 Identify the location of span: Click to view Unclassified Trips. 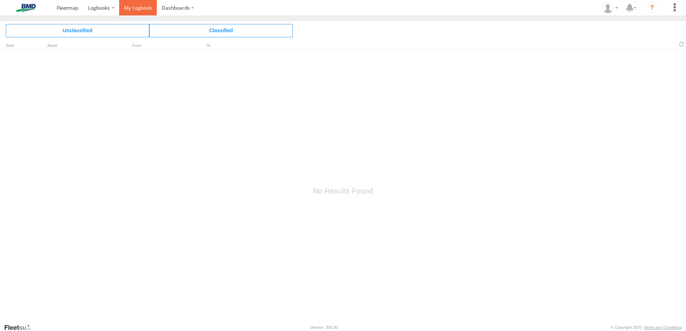
(77, 30).